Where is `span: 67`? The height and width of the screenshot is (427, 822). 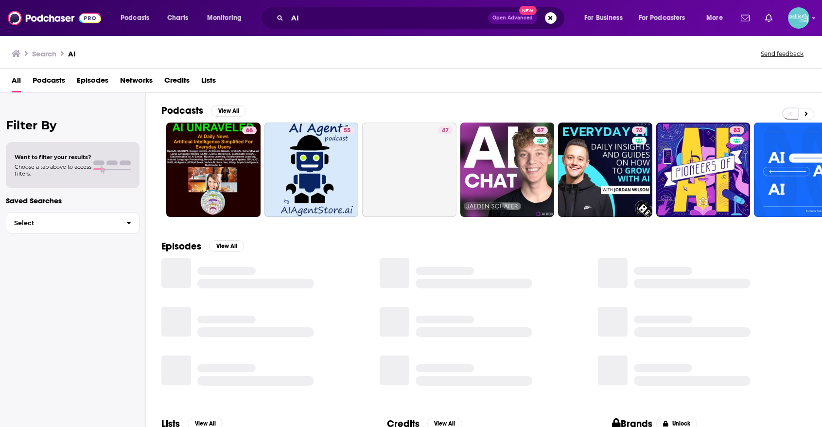 span: 67 is located at coordinates (540, 131).